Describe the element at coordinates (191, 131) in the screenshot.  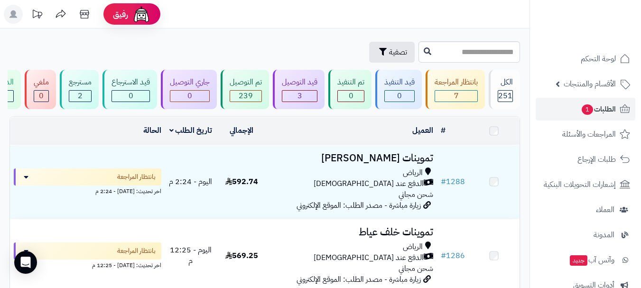
I see `a: تاريخ الطلب` at that location.